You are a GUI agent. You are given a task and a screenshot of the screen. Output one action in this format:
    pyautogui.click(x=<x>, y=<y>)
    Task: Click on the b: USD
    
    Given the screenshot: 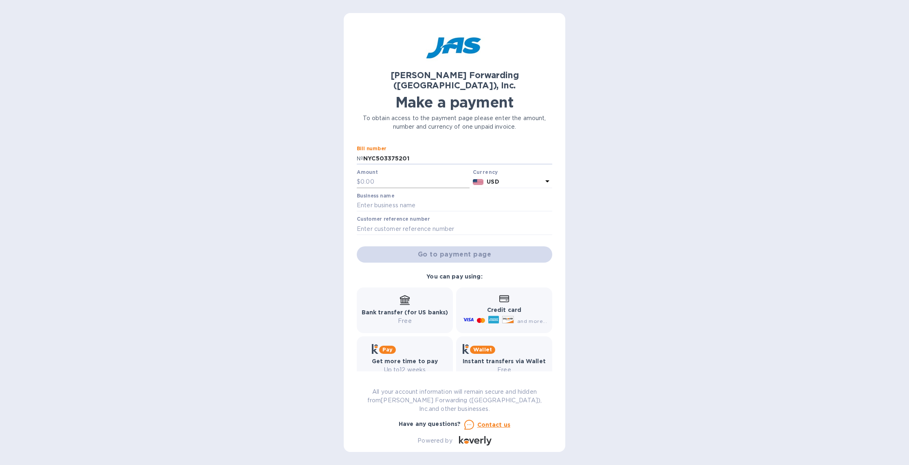 What is the action you would take?
    pyautogui.click(x=493, y=182)
    